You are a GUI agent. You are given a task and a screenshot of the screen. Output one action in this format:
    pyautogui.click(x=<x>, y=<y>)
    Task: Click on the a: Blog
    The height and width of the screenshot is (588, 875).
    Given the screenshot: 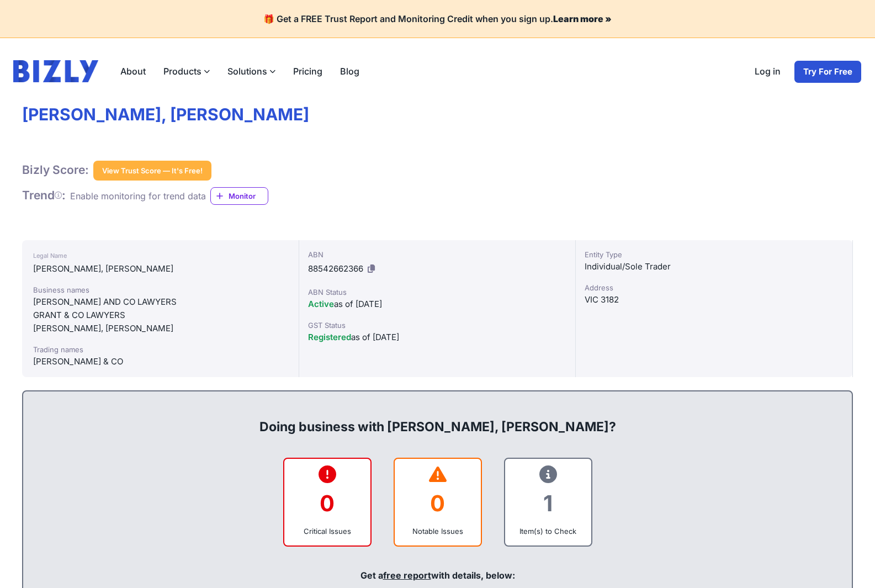 What is the action you would take?
    pyautogui.click(x=350, y=71)
    